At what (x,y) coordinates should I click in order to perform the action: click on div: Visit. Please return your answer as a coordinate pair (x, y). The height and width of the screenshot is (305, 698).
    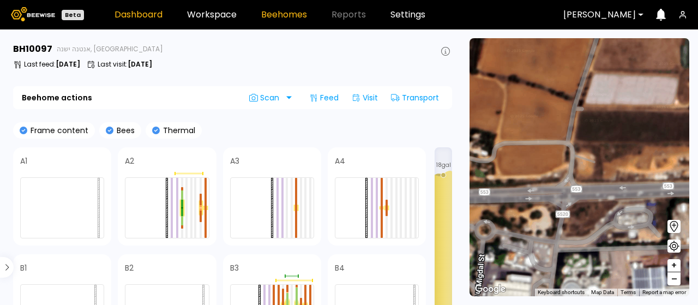
    Looking at the image, I should click on (365, 98).